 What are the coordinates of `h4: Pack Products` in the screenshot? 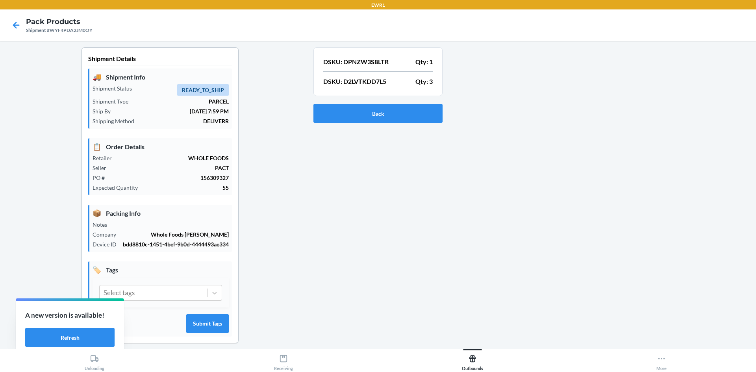 It's located at (59, 22).